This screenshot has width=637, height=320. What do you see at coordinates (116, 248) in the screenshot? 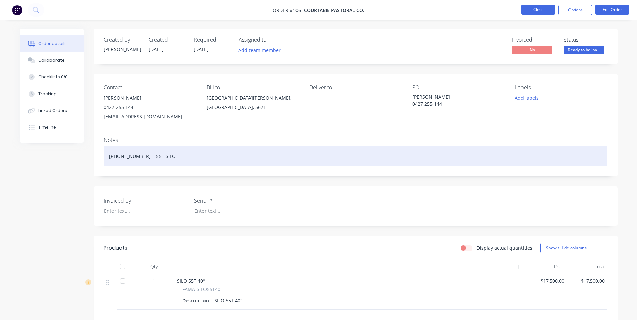
I see `div: Products` at bounding box center [116, 248].